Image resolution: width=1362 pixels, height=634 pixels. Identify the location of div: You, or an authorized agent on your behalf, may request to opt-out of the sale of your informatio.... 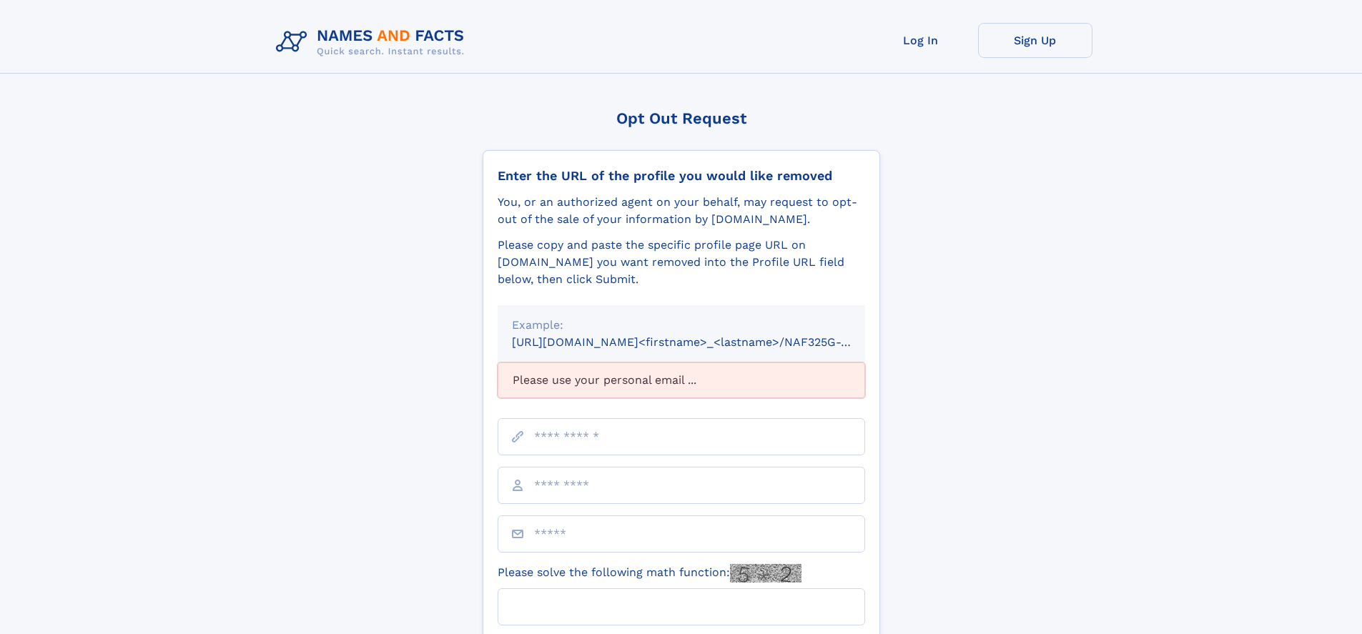
(681, 211).